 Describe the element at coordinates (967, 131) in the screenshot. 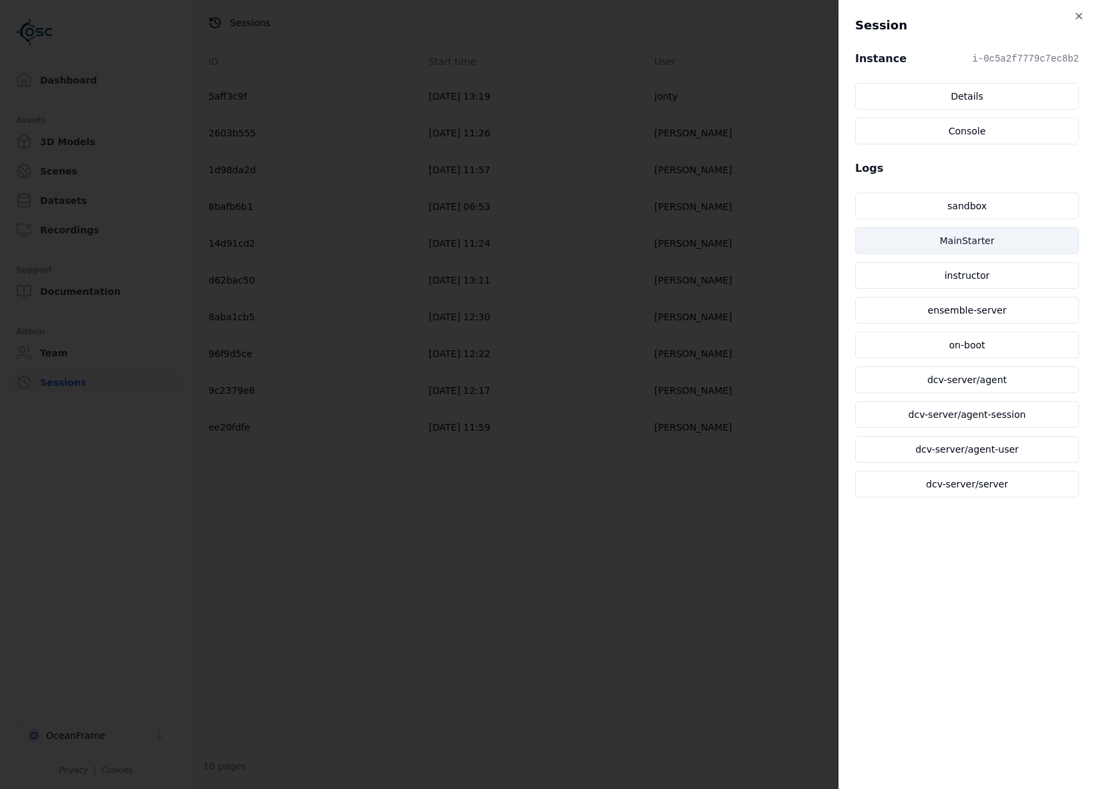

I see `a: Console` at that location.